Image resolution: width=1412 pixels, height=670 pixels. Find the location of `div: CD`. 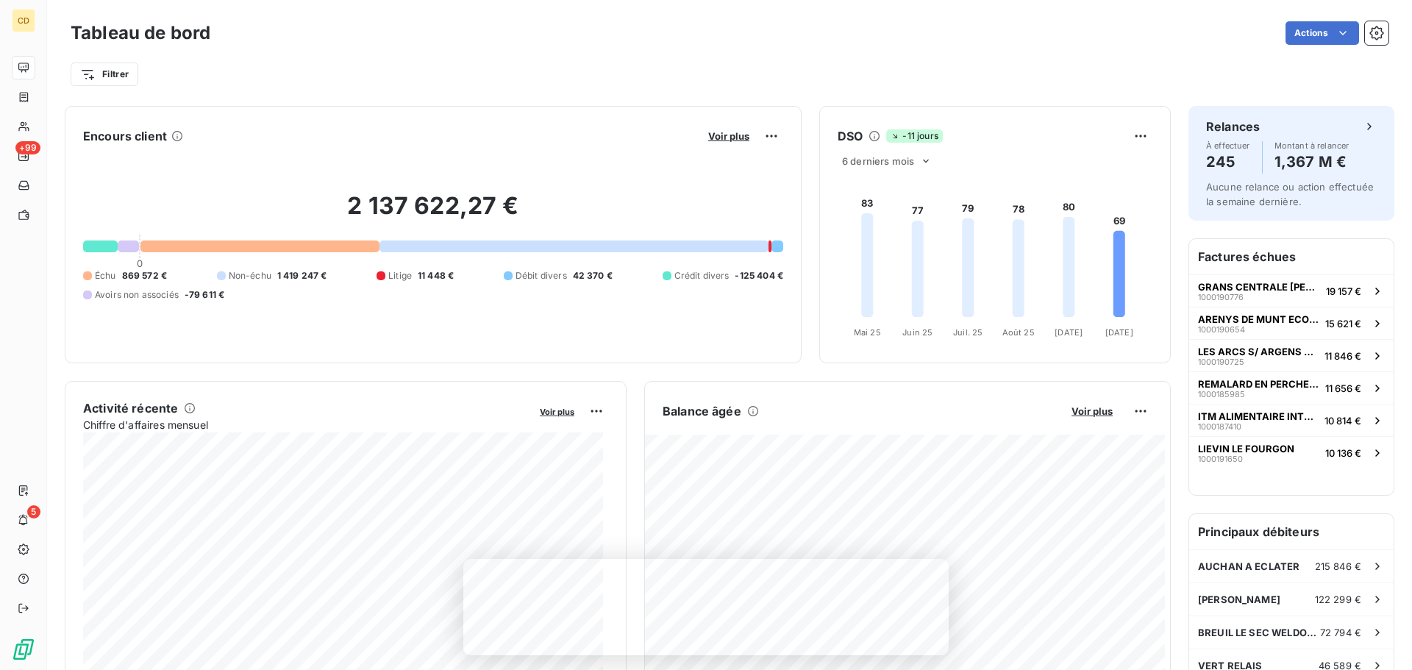

div: CD is located at coordinates (24, 21).